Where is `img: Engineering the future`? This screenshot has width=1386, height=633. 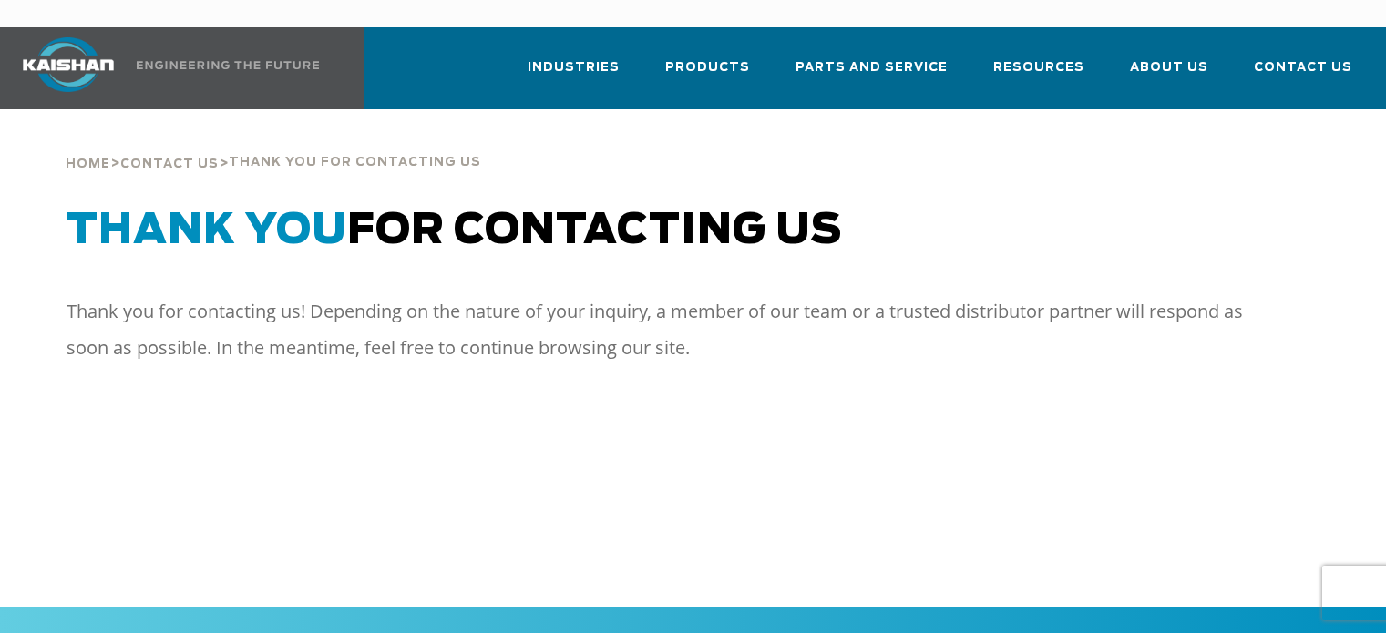
img: Engineering the future is located at coordinates (228, 65).